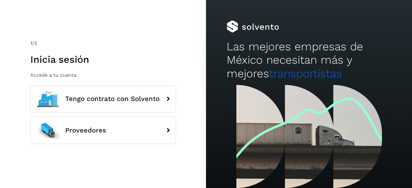  I want to click on button: Proveedores, so click(103, 131).